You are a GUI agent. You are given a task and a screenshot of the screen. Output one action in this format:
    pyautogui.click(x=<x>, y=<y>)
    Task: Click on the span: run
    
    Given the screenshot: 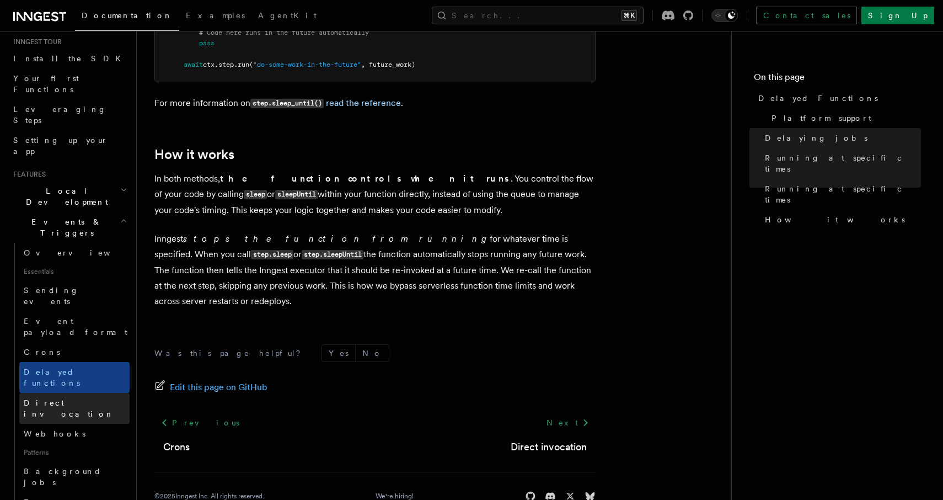 What is the action you would take?
    pyautogui.click(x=243, y=65)
    